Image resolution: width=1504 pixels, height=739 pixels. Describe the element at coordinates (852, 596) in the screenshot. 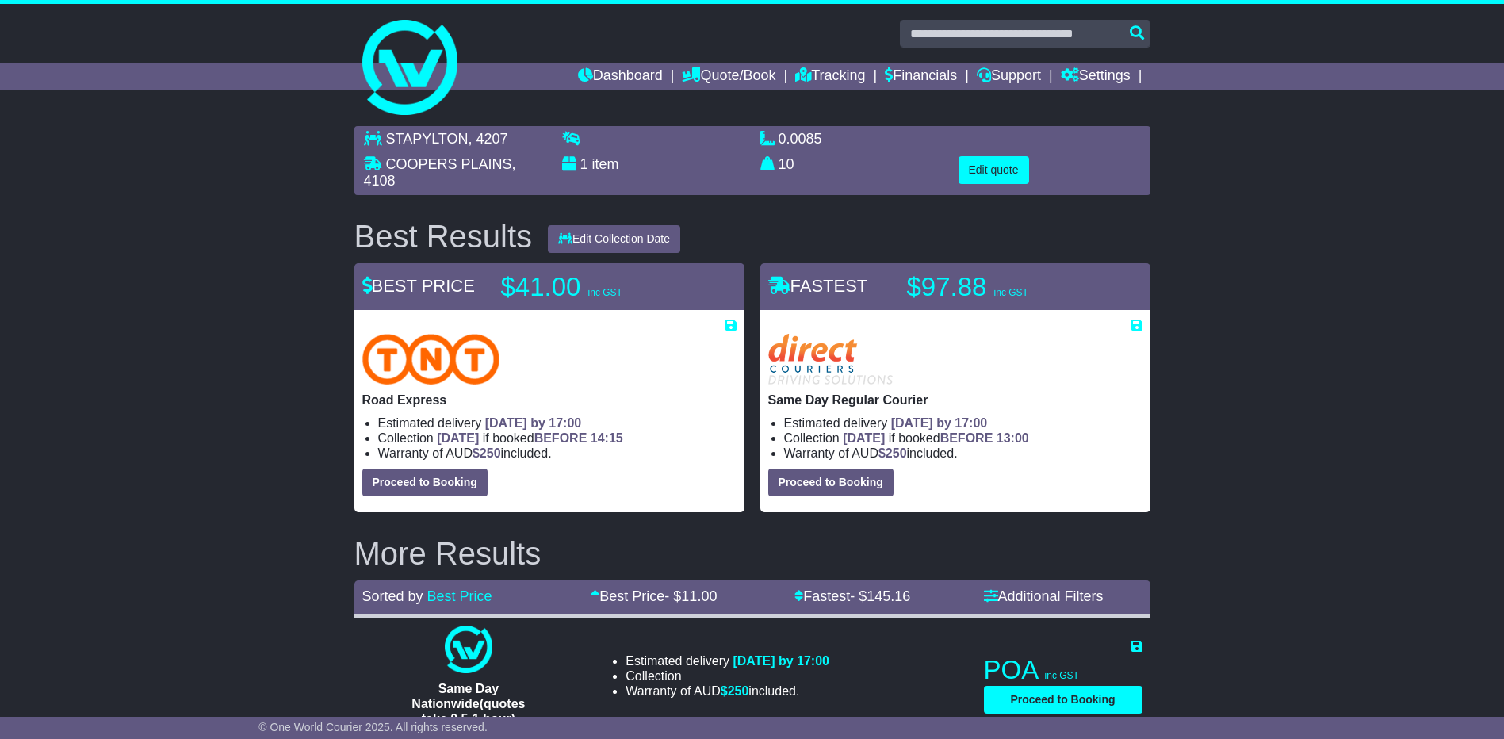

I see `a: Fastest- $145.16` at that location.